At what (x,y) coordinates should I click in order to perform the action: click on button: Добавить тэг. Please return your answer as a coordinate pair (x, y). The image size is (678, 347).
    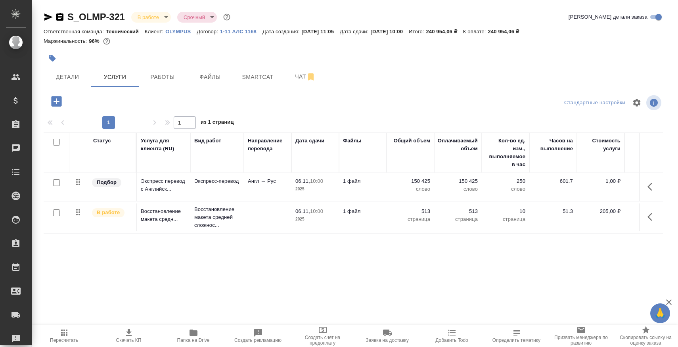
    Looking at the image, I should click on (52, 58).